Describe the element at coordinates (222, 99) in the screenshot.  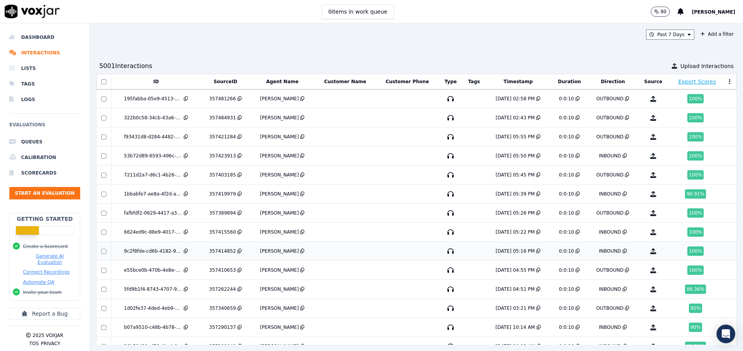
I see `div: 357481266` at that location.